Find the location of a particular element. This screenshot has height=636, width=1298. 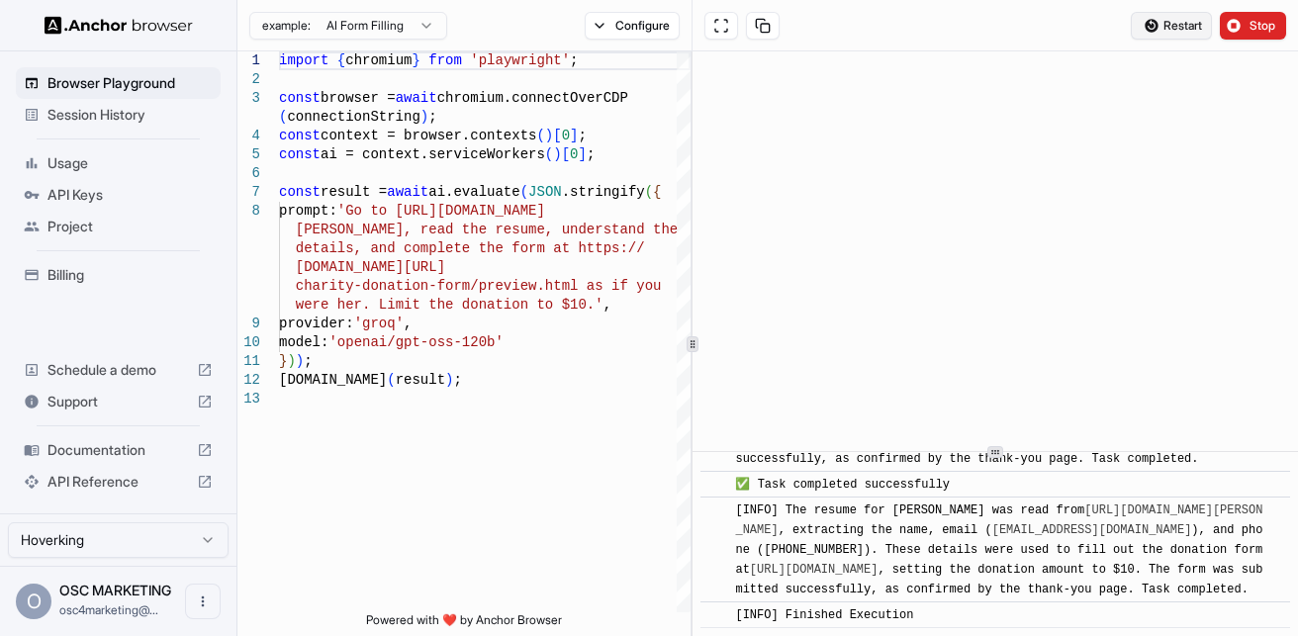

span: were her. Limit the donation to $10.' is located at coordinates (449, 305).